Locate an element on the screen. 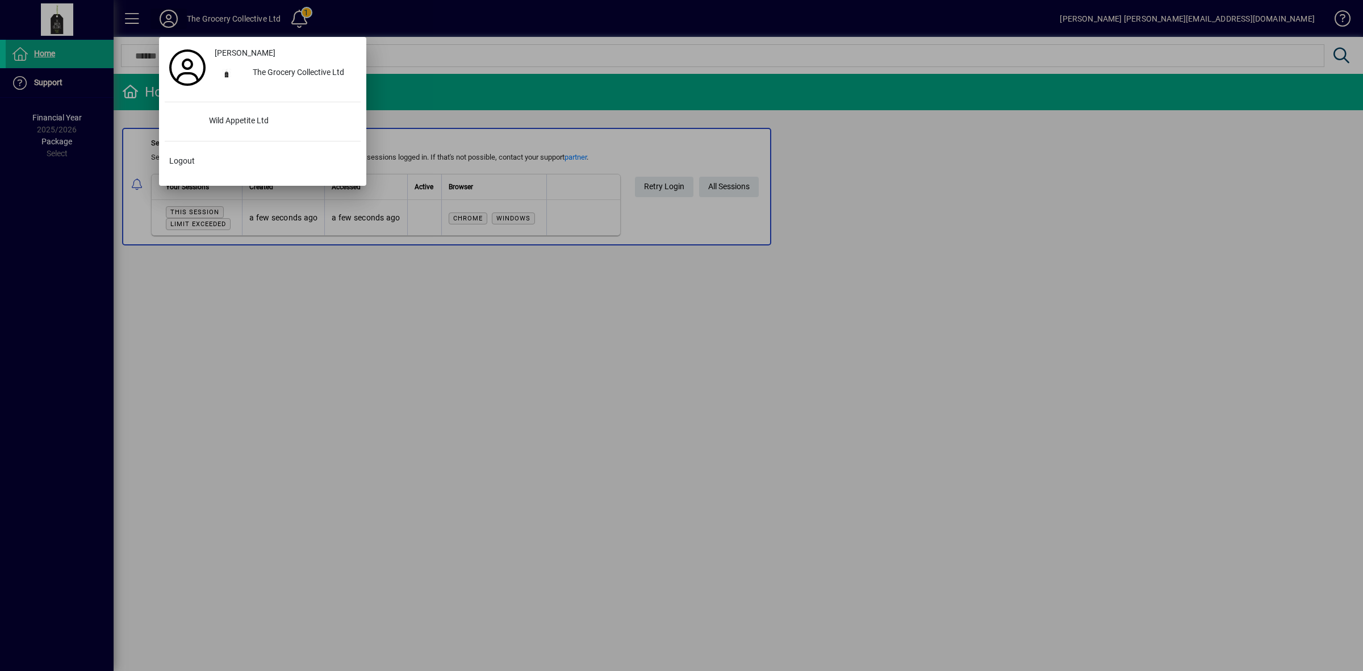  a: Profile is located at coordinates (187, 68).